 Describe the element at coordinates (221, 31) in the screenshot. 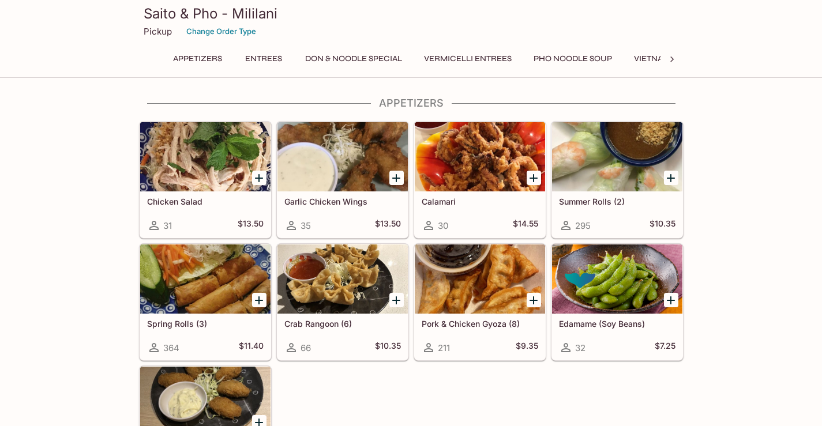

I see `button: Change Order Type` at that location.